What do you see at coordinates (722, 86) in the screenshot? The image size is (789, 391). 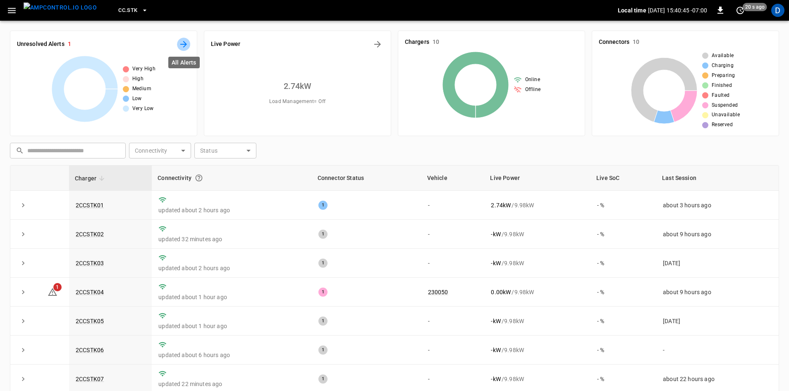 I see `span: Finished` at bounding box center [722, 86].